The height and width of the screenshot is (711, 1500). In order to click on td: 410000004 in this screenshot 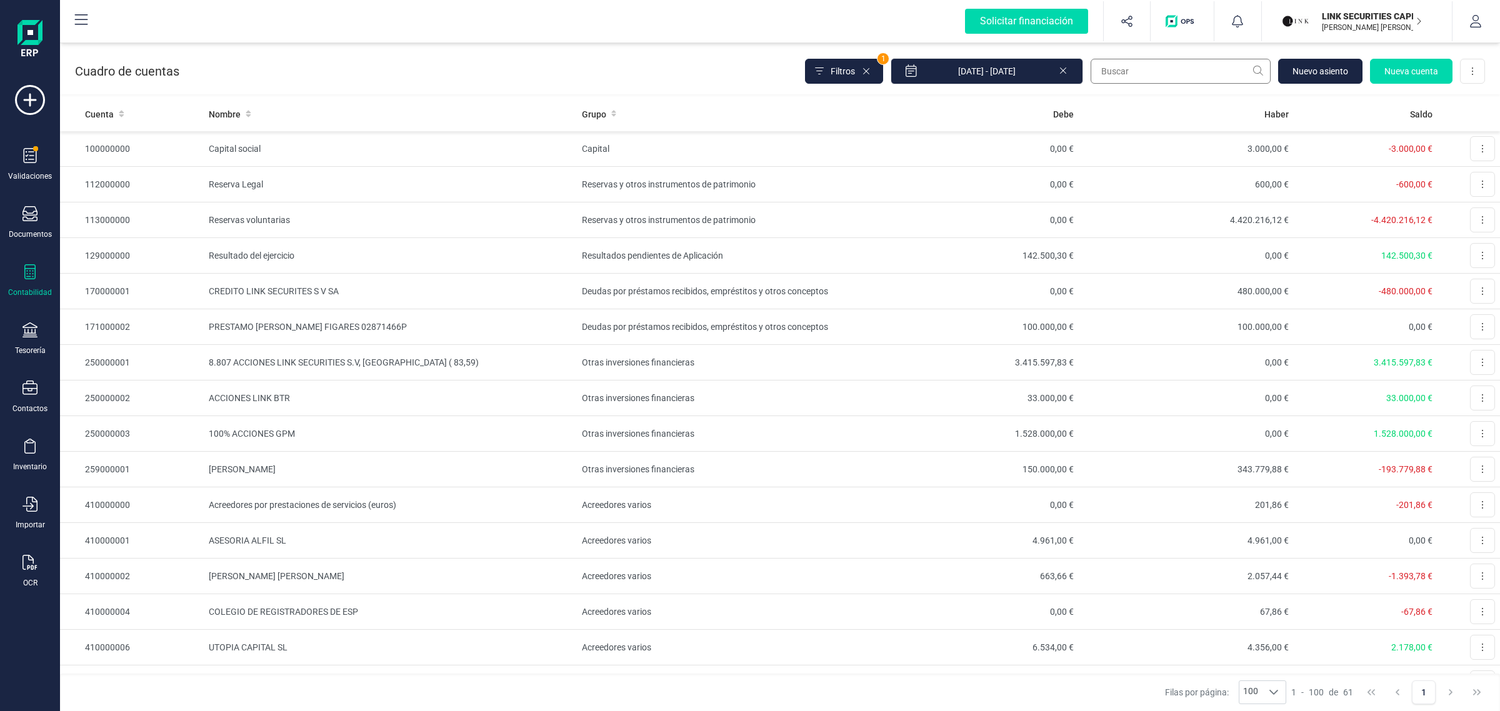, I will do `click(132, 612)`.